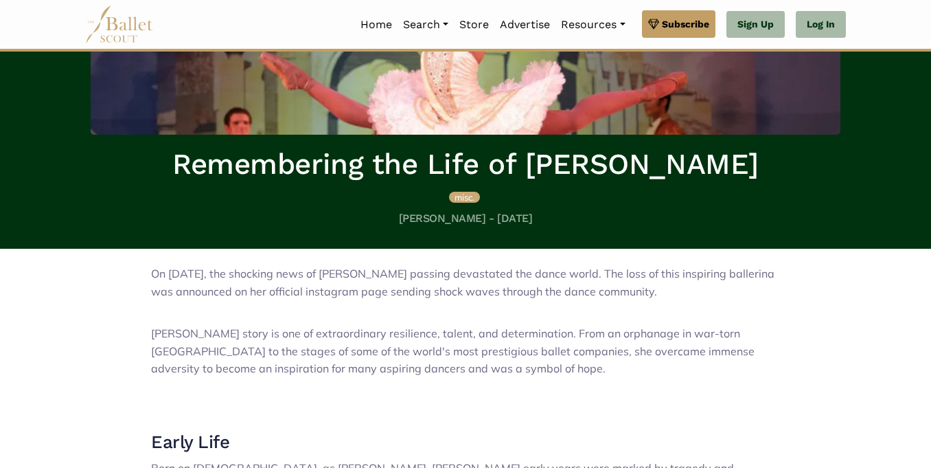 Image resolution: width=931 pixels, height=468 pixels. I want to click on a: Advertise, so click(525, 25).